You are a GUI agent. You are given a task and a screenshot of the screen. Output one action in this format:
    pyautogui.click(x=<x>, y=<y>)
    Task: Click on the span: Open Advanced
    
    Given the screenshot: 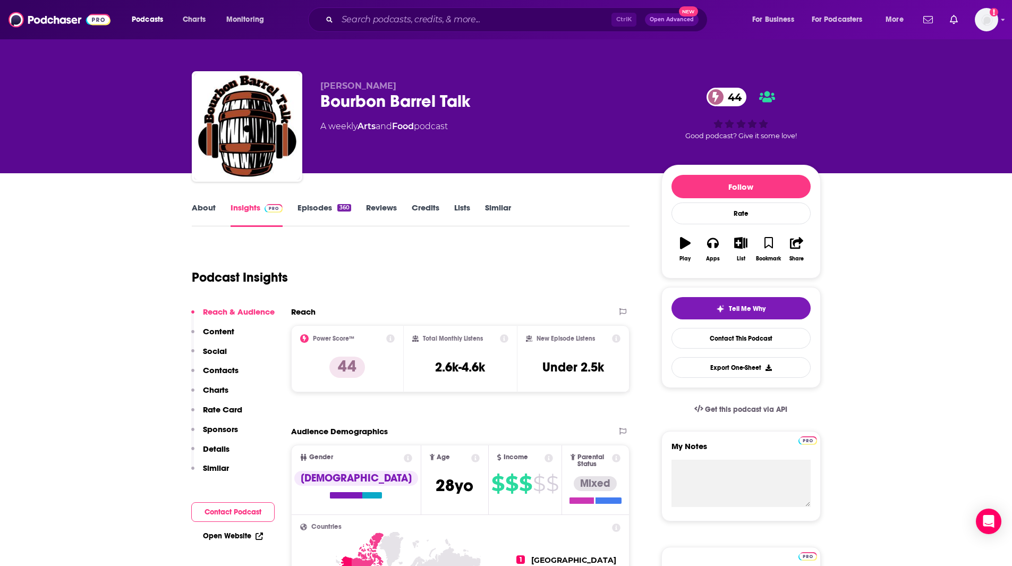 What is the action you would take?
    pyautogui.click(x=671, y=20)
    